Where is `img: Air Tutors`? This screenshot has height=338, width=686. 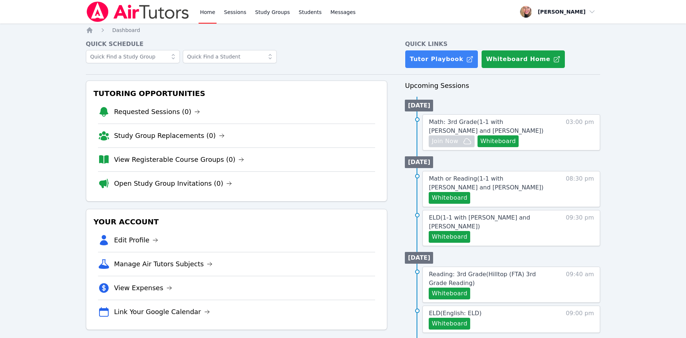 img: Air Tutors is located at coordinates (138, 12).